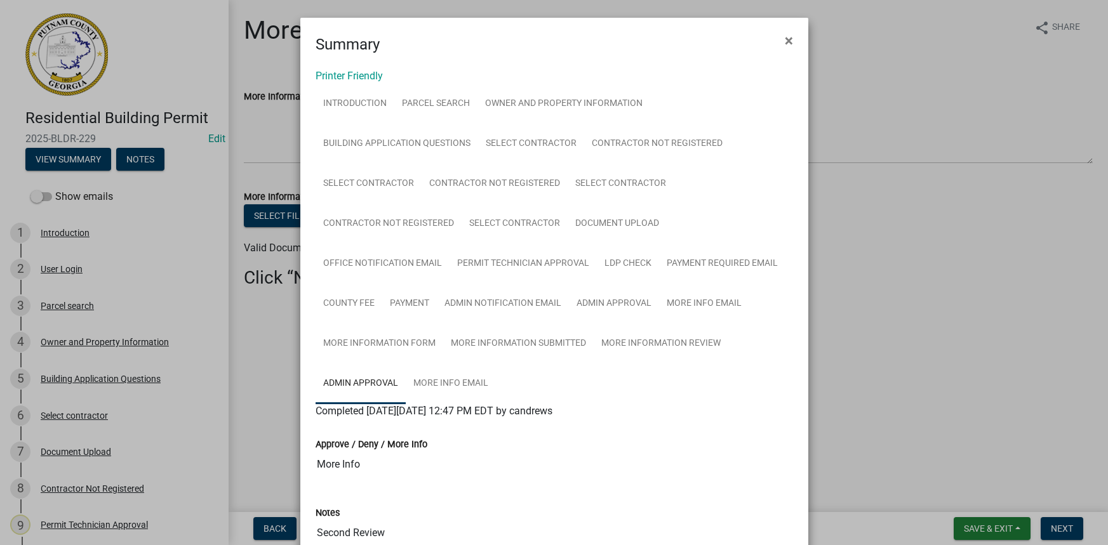 The width and height of the screenshot is (1108, 545). I want to click on a: LDP Check, so click(628, 264).